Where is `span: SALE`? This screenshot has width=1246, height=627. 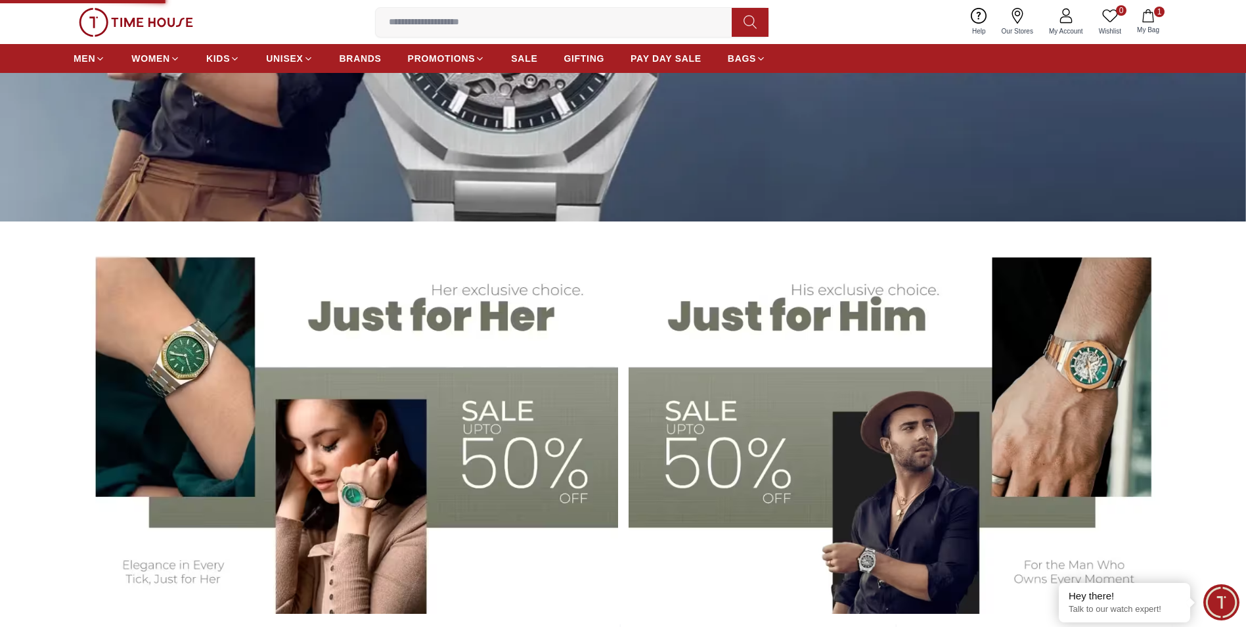 span: SALE is located at coordinates (524, 58).